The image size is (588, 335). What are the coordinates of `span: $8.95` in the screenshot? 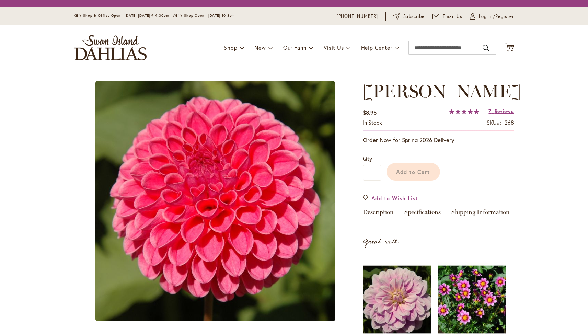 It's located at (370, 112).